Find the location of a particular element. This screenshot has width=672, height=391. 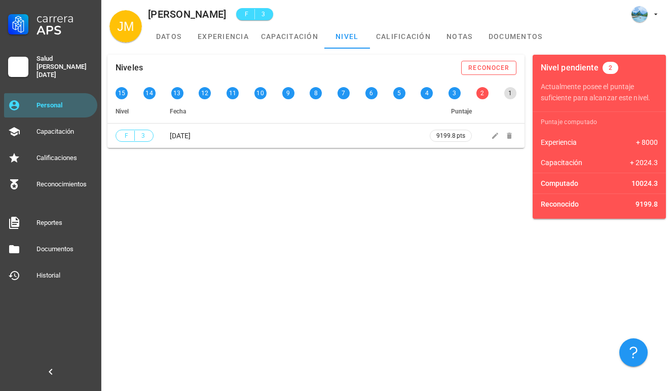

div: Calificaciones is located at coordinates (65, 158).